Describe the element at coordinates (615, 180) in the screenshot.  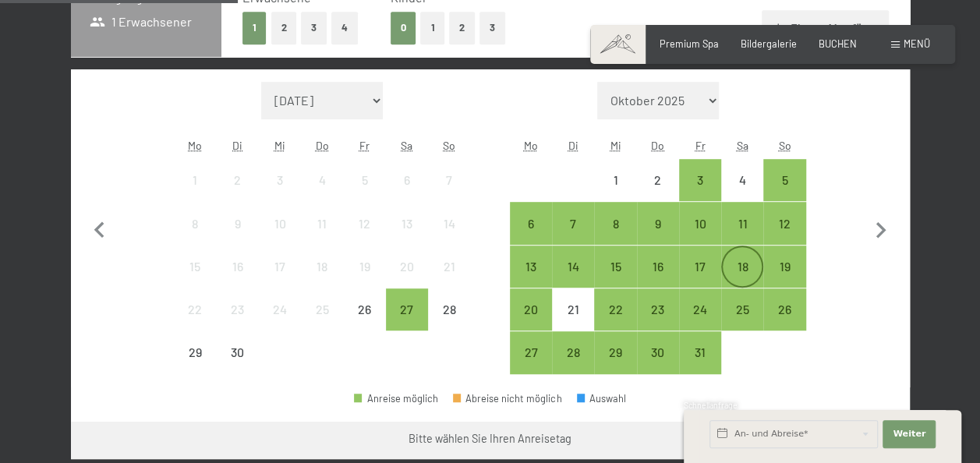
I see `div: Wed Oct 01 2025` at that location.